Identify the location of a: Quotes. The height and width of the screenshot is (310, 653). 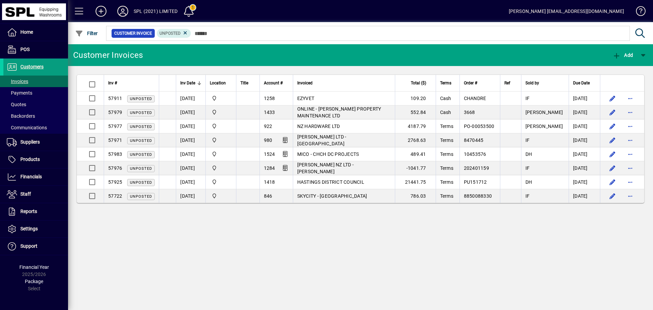
(36, 104).